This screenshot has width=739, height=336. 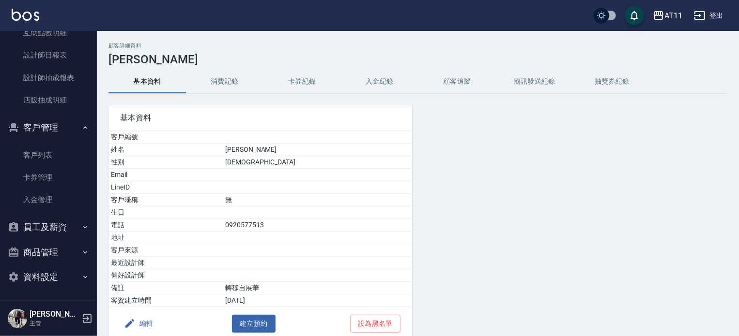 I want to click on td: 電話, so click(x=166, y=226).